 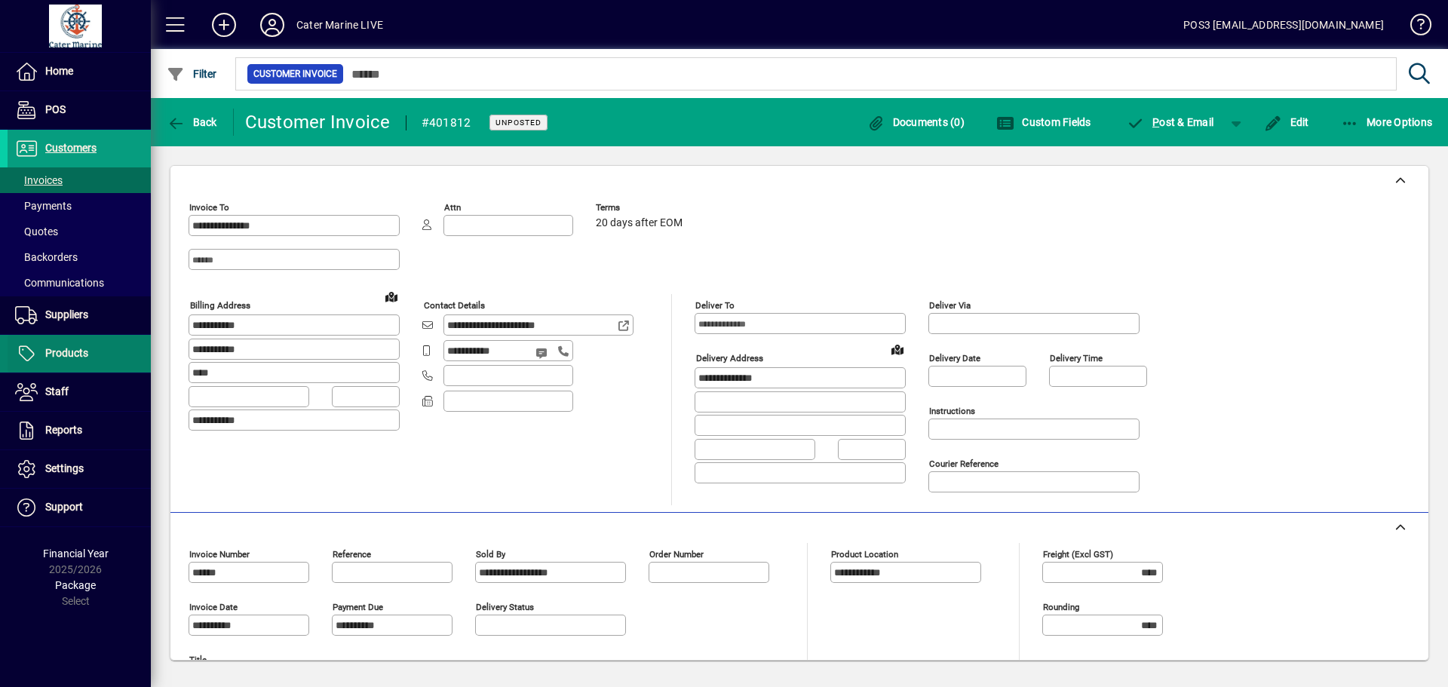 I want to click on button: Documents (0), so click(x=915, y=122).